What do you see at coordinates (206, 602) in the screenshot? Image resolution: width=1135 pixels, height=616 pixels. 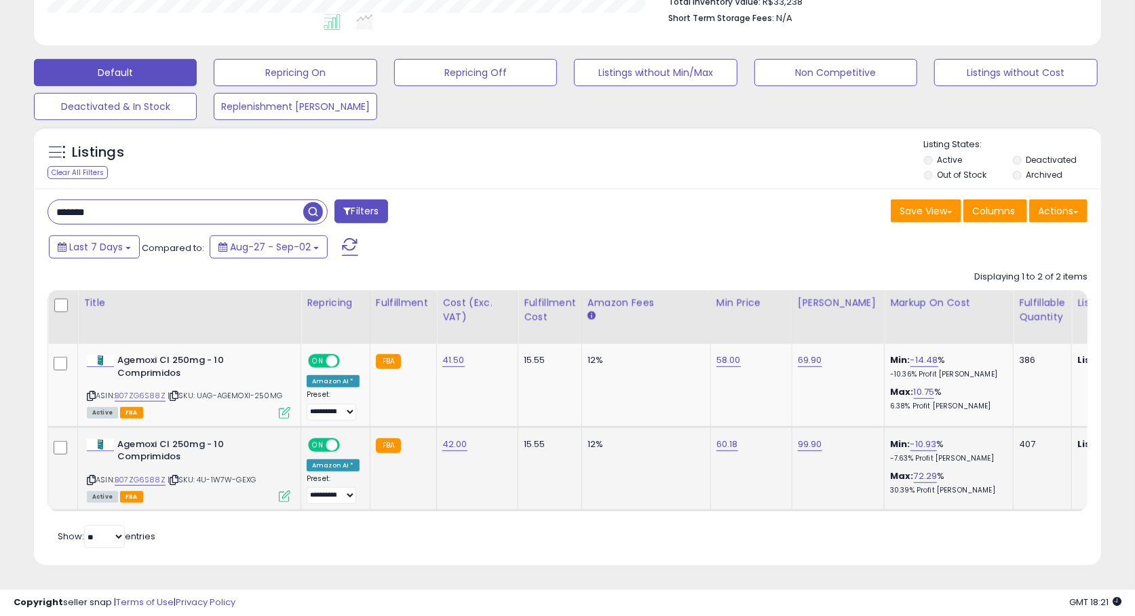 I see `a: Privacy Policy` at bounding box center [206, 602].